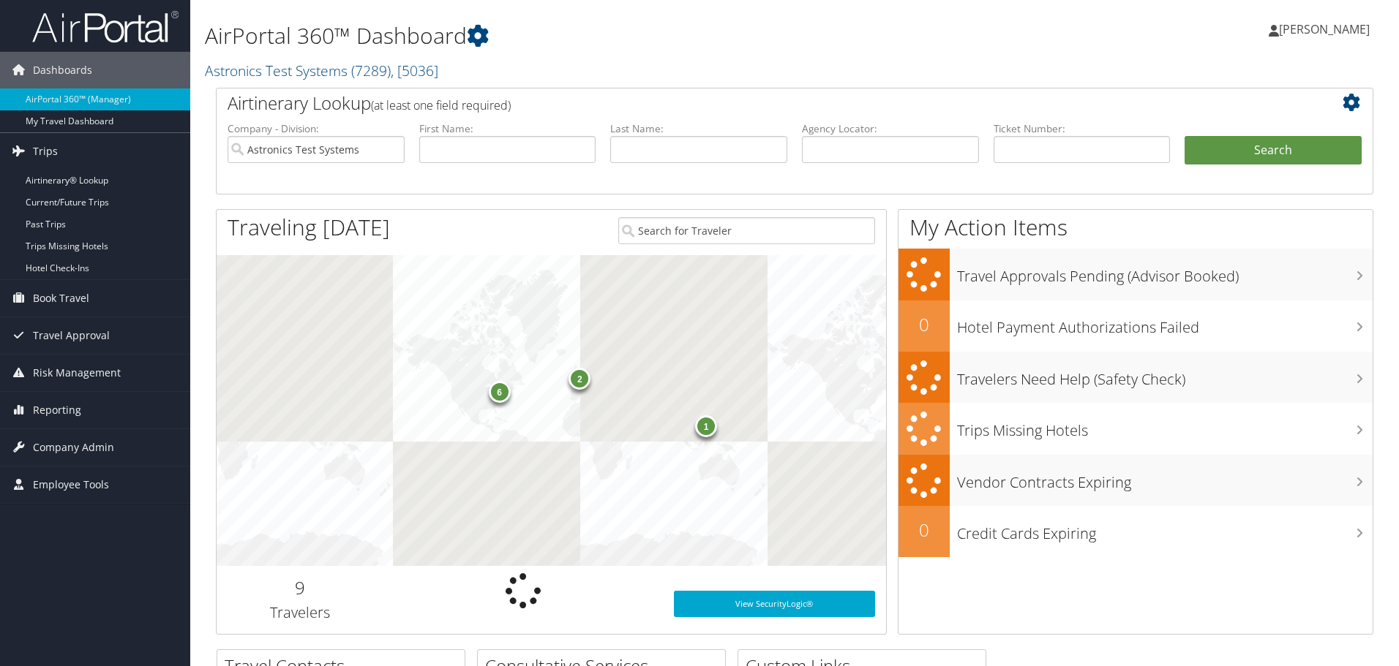  I want to click on span: Employee Tools, so click(71, 485).